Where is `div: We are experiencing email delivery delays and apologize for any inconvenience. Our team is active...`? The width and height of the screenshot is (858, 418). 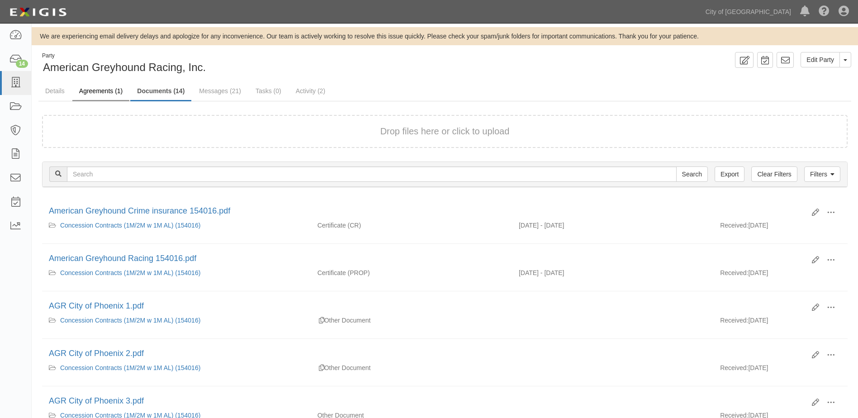 div: We are experiencing email delivery delays and apologize for any inconvenience. Our team is active... is located at coordinates (445, 36).